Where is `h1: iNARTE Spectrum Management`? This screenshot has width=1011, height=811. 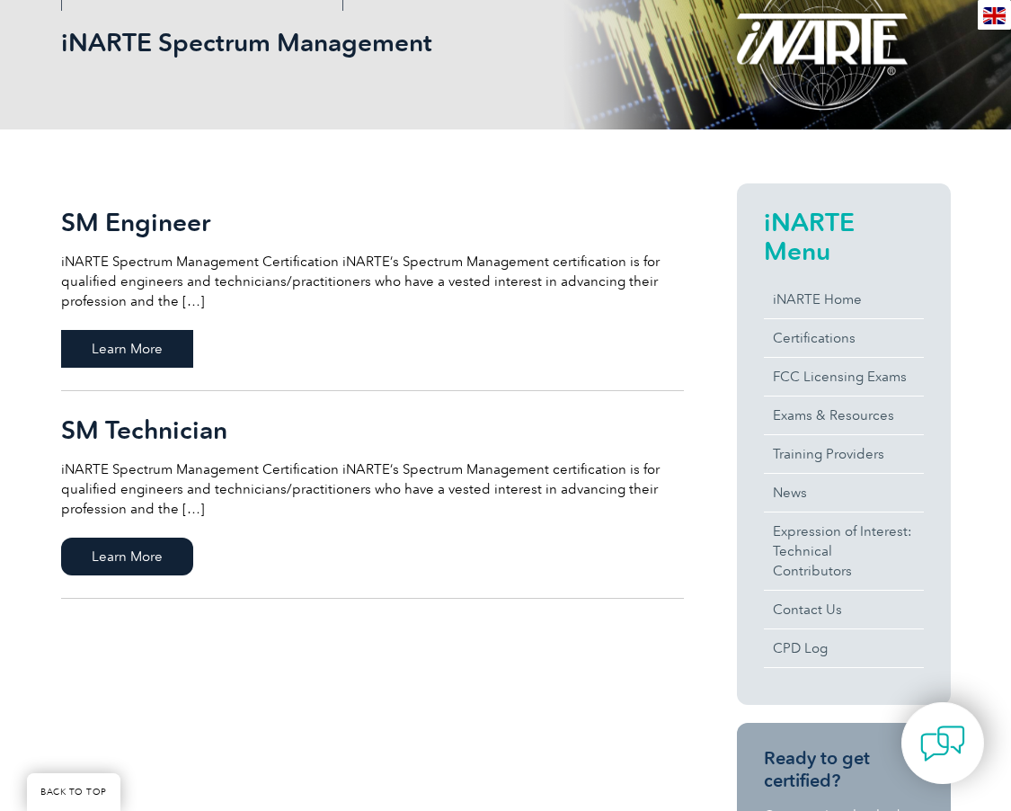
h1: iNARTE Spectrum Management is located at coordinates (306, 42).